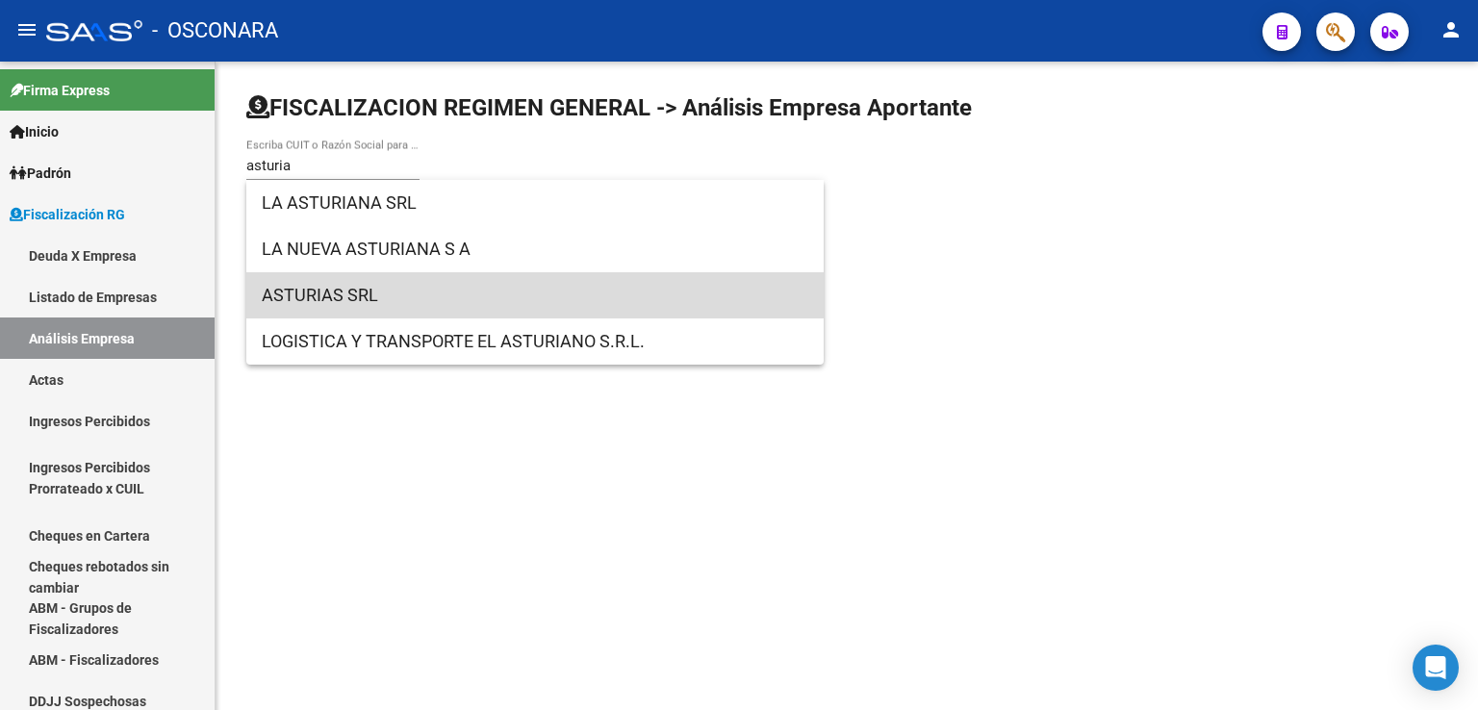 This screenshot has height=710, width=1478. Describe the element at coordinates (535, 203) in the screenshot. I see `span: LA ASTURIANA SRL` at that location.